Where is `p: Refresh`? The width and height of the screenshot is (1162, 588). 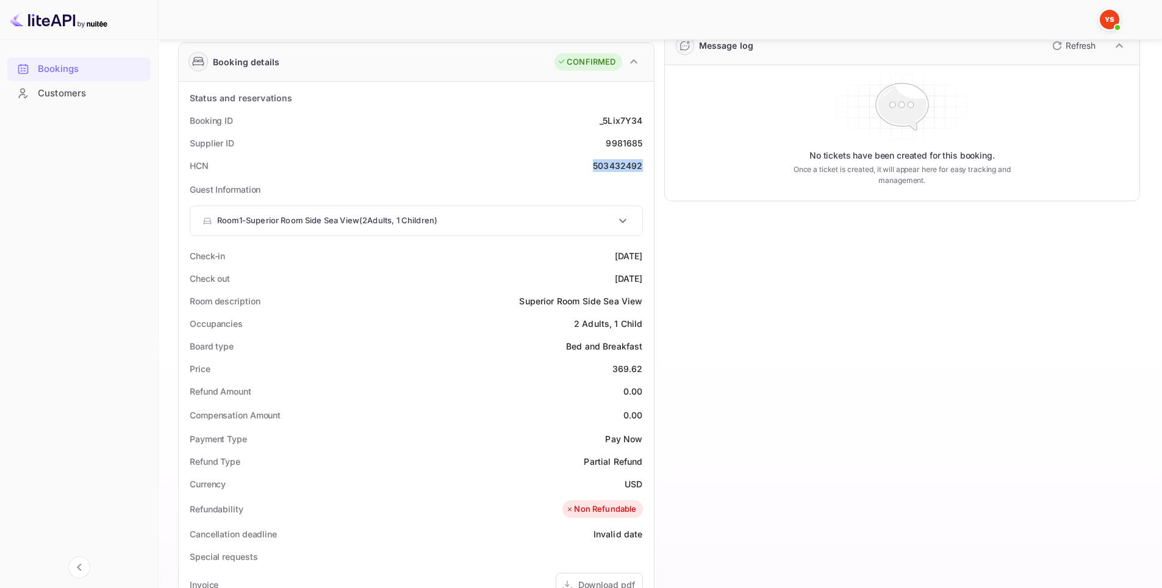
p: Refresh is located at coordinates (1081, 45).